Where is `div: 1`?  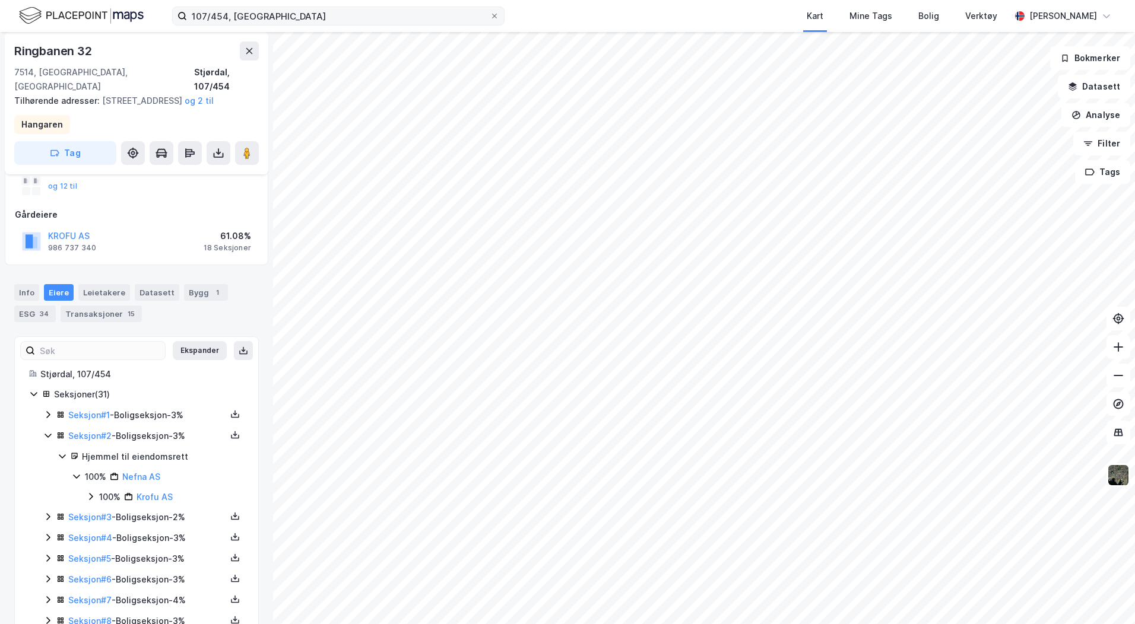
div: 1 is located at coordinates (217, 293).